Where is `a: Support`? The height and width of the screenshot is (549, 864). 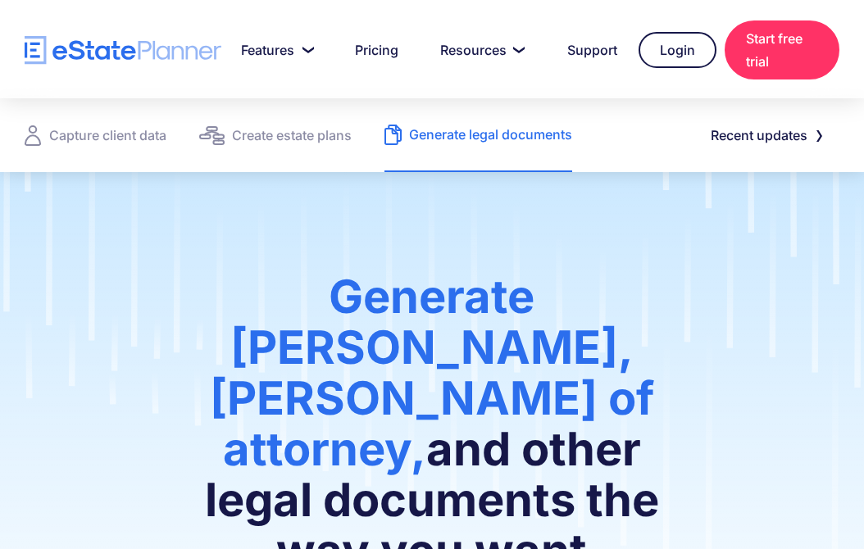
a: Support is located at coordinates (589, 50).